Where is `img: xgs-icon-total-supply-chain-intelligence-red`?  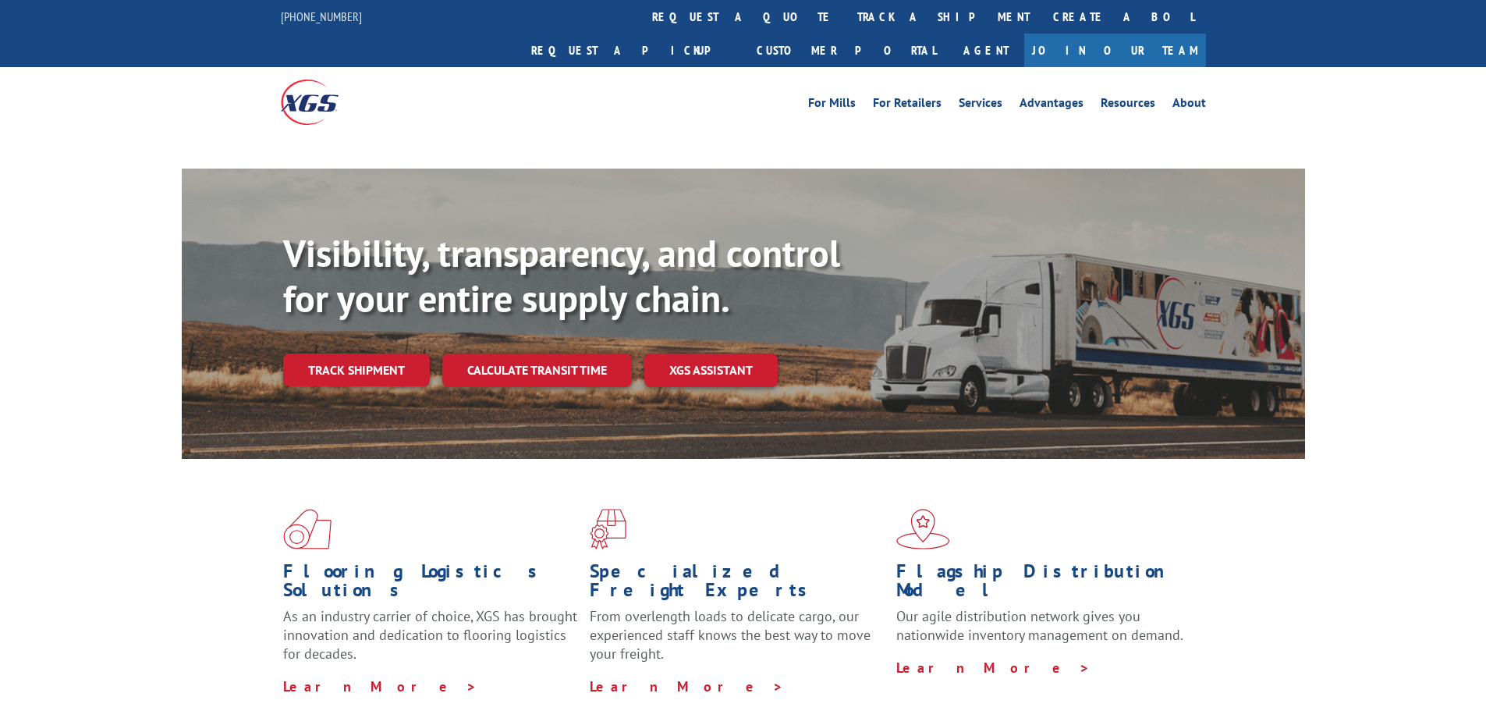 img: xgs-icon-total-supply-chain-intelligence-red is located at coordinates (307, 529).